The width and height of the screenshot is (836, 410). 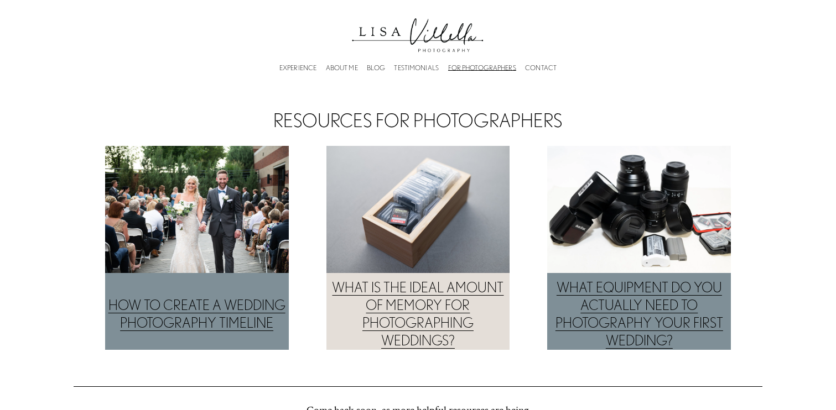 I want to click on a: TESTIMONIALS, so click(x=416, y=67).